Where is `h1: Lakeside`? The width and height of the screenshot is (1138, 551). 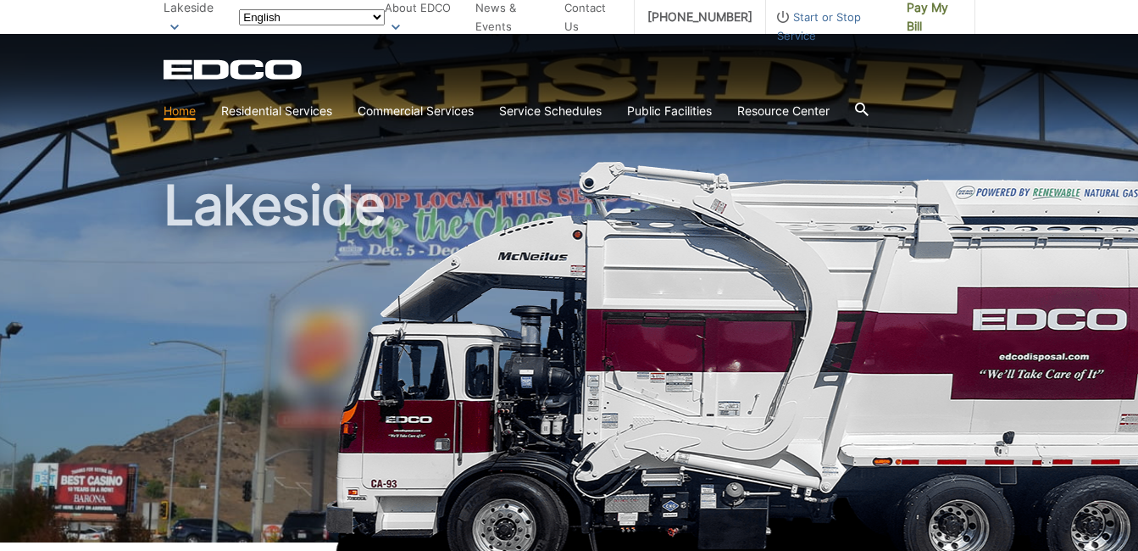
h1: Lakeside is located at coordinates (569, 363).